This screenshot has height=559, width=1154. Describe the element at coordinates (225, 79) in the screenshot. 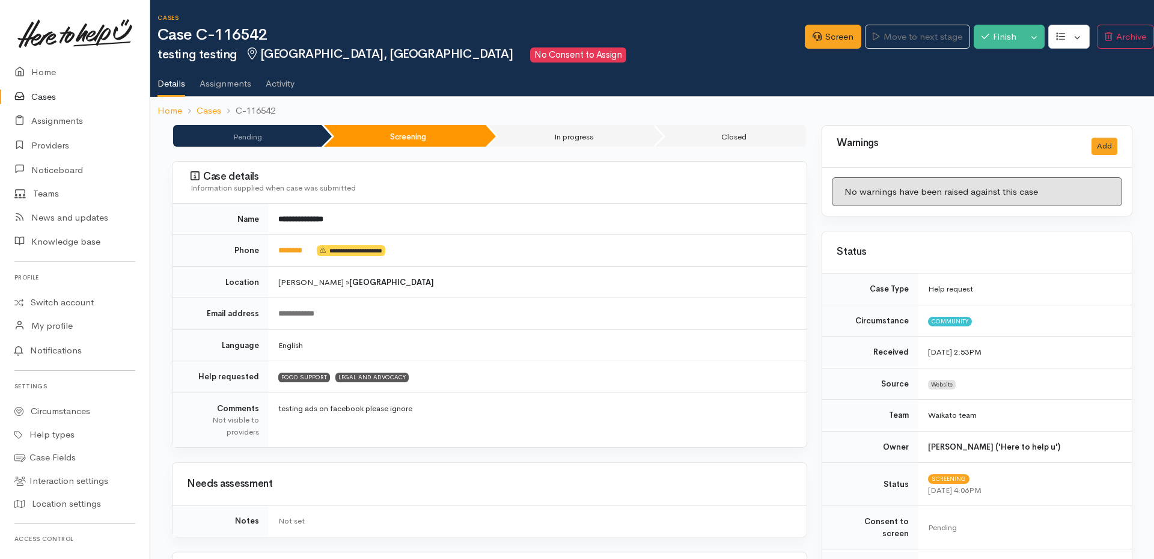

I see `a: Assignments` at that location.